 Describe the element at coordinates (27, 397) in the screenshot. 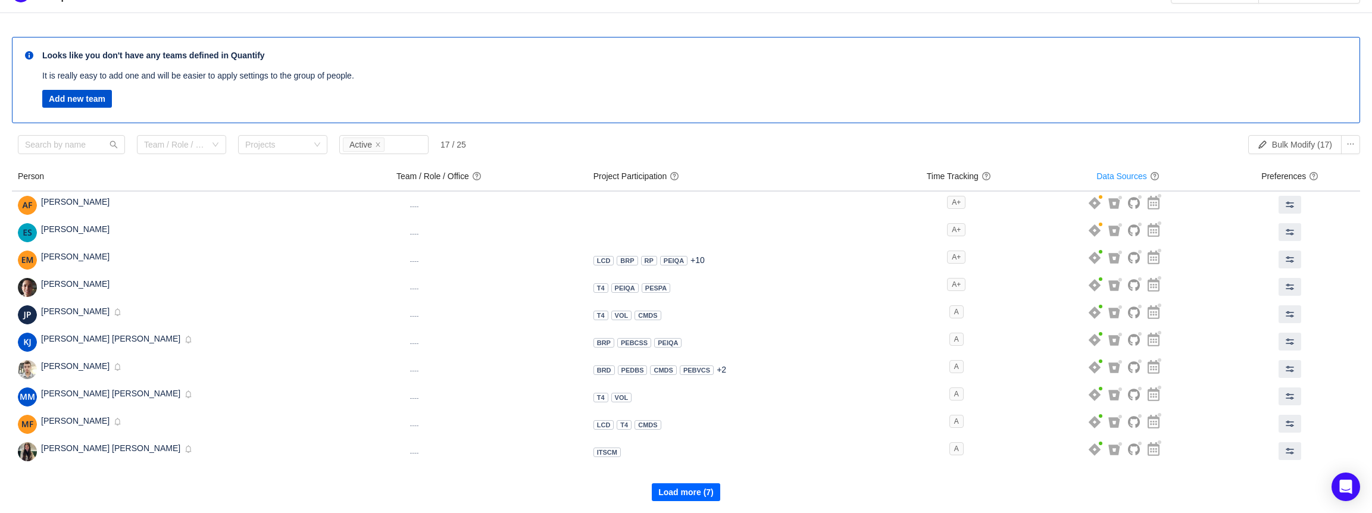

I see `img: 6e3bbb99ea46e590704e0b65893a08b4` at that location.